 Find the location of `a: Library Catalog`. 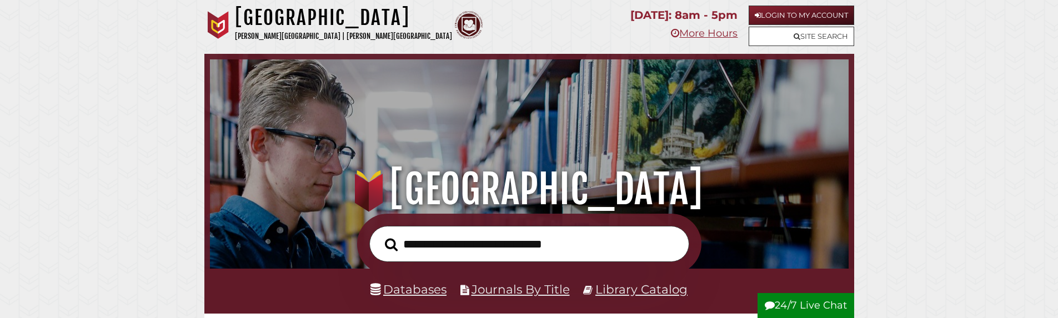

a: Library Catalog is located at coordinates (642, 289).